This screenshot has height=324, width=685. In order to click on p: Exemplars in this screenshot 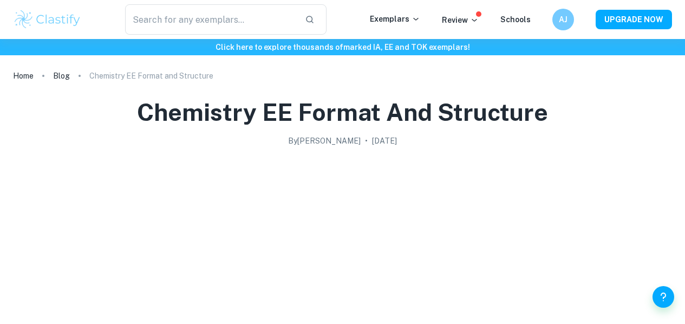, I will do `click(395, 19)`.